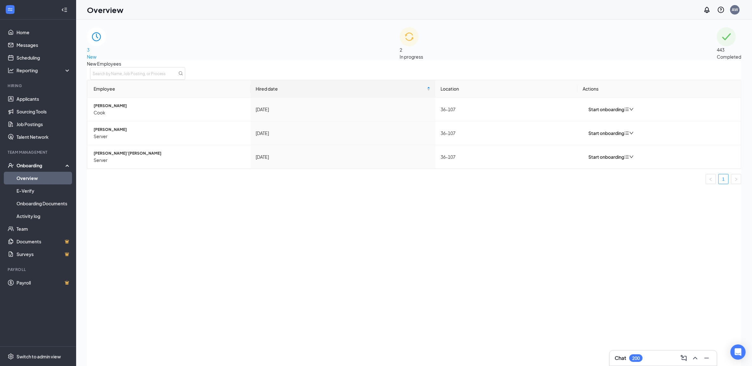 This screenshot has height=366, width=752. Describe the element at coordinates (64, 10) in the screenshot. I see `svg: Collapse` at that location.